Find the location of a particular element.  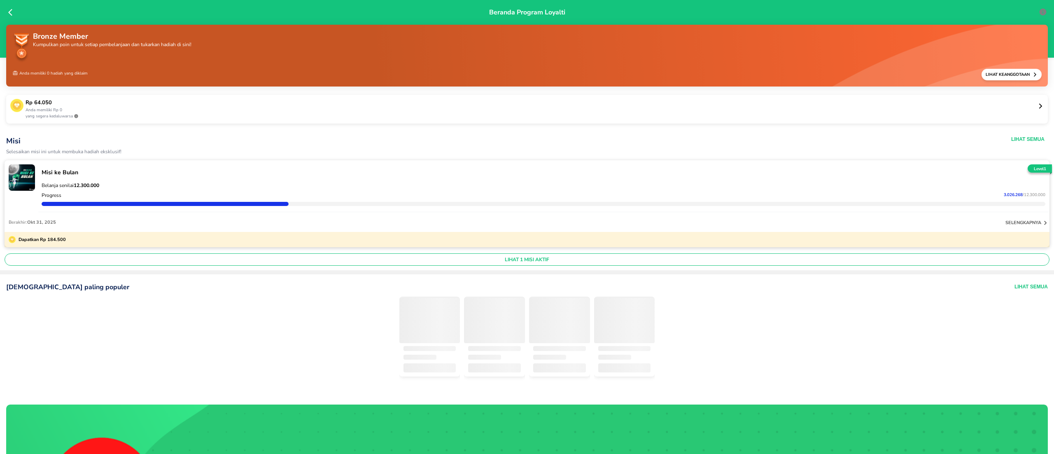

p: Progress is located at coordinates (51, 195).